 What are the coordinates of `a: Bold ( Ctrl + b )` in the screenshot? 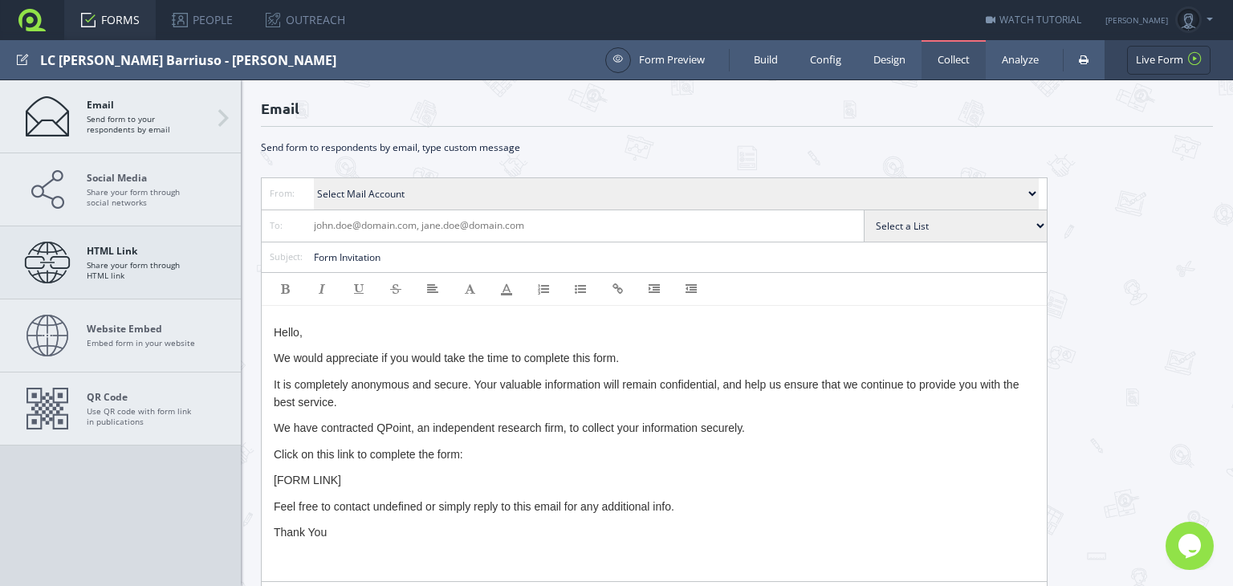 It's located at (285, 289).